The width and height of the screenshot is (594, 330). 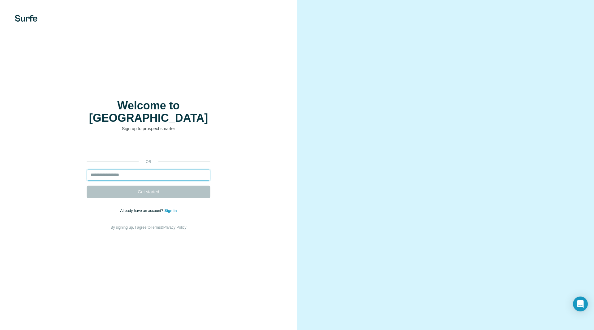 I want to click on a: Privacy Policy, so click(x=175, y=227).